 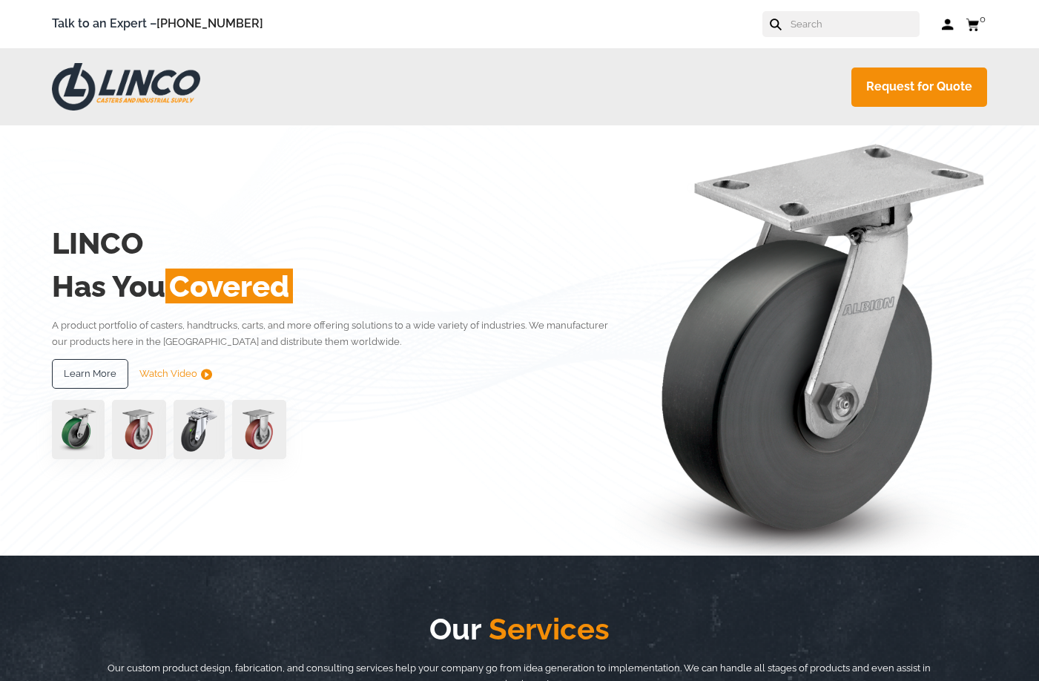 What do you see at coordinates (545, 628) in the screenshot?
I see `span: Services` at bounding box center [545, 628].